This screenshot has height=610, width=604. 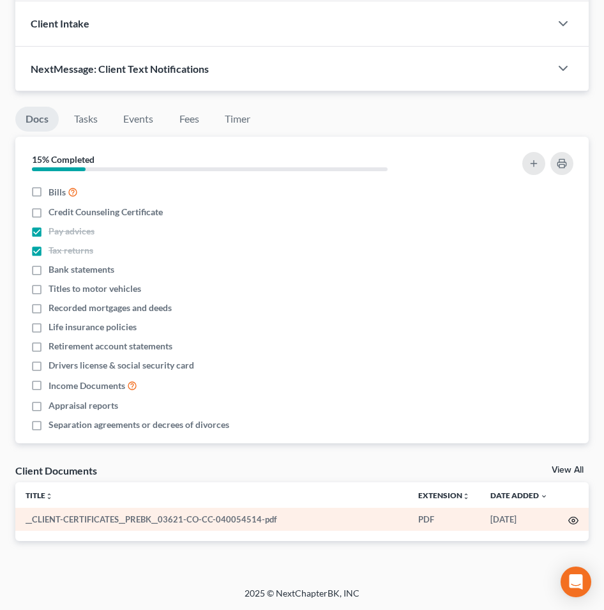 What do you see at coordinates (93, 327) in the screenshot?
I see `span: Life insurance policies` at bounding box center [93, 327].